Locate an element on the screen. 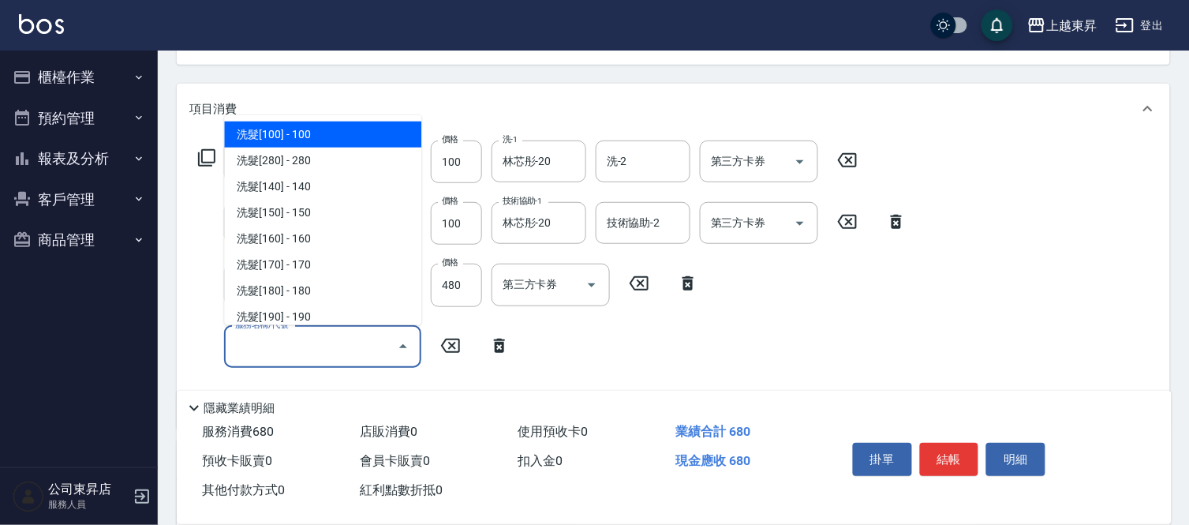  button: 掛單 is located at coordinates (882, 459).